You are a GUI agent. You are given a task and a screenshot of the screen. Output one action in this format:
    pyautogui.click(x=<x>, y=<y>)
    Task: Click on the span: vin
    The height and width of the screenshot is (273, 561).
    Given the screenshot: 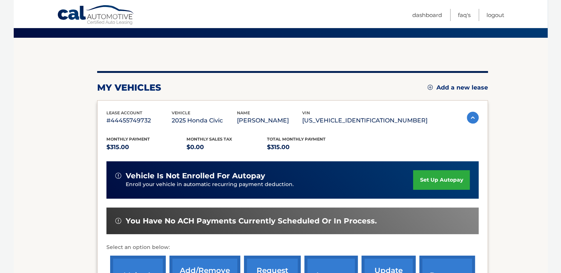 What is the action you would take?
    pyautogui.click(x=306, y=113)
    